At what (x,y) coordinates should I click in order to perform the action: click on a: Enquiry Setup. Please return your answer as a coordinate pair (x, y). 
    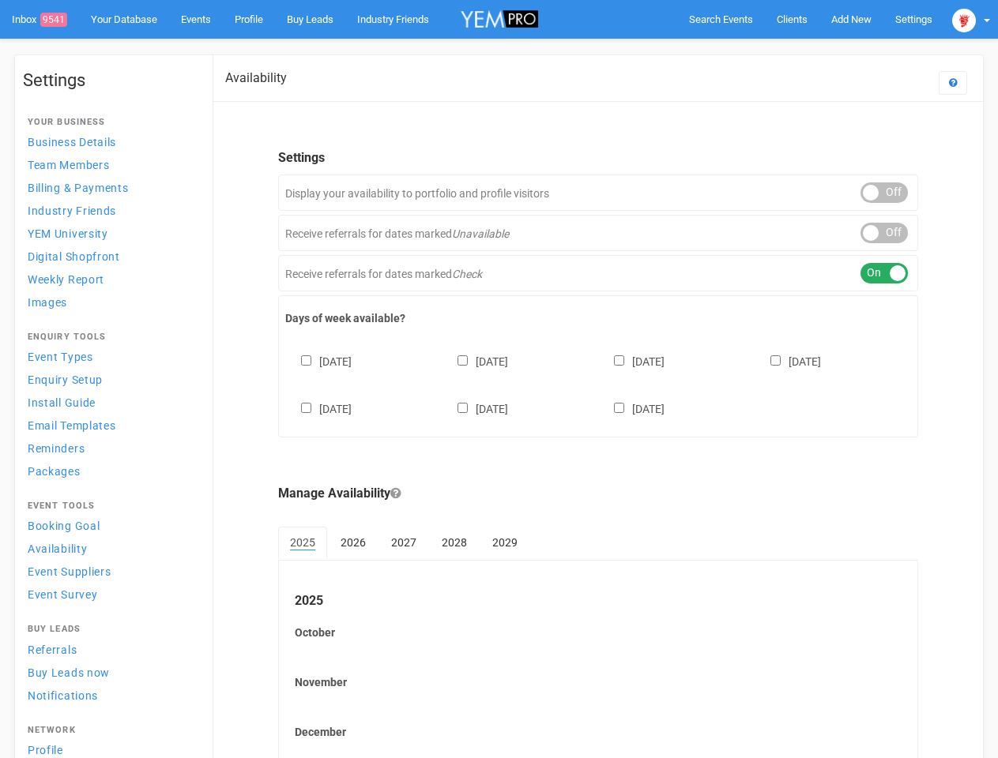
    Looking at the image, I should click on (110, 379).